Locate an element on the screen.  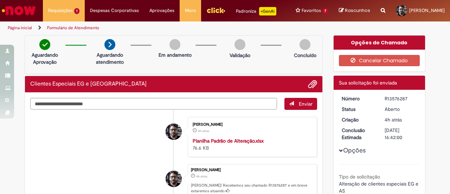
b: Tipo de solicitação is located at coordinates (360, 177).